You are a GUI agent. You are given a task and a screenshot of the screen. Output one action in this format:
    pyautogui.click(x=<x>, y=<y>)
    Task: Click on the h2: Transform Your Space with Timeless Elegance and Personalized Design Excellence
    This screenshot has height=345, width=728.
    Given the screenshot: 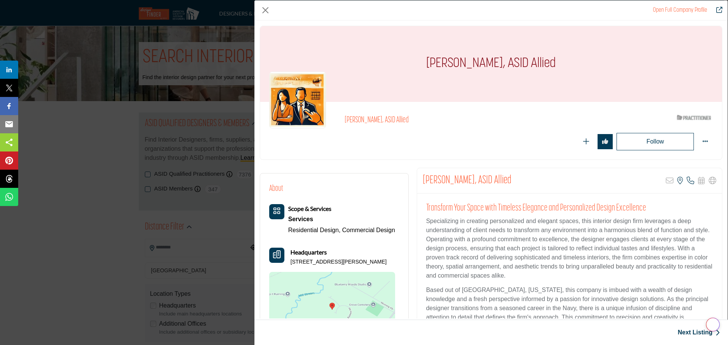 What is the action you would take?
    pyautogui.click(x=569, y=208)
    